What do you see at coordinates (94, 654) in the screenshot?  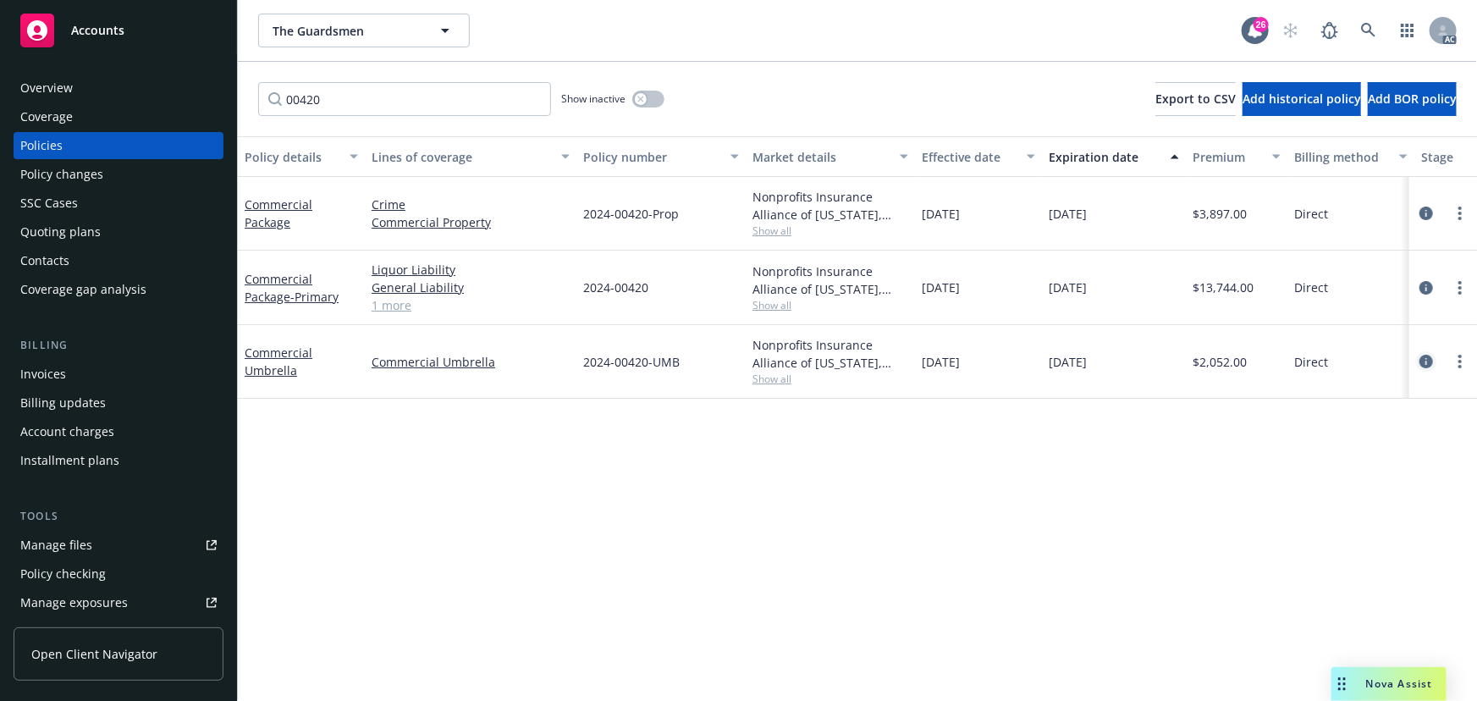 I see `span: Open Client Navigator` at bounding box center [94, 654].